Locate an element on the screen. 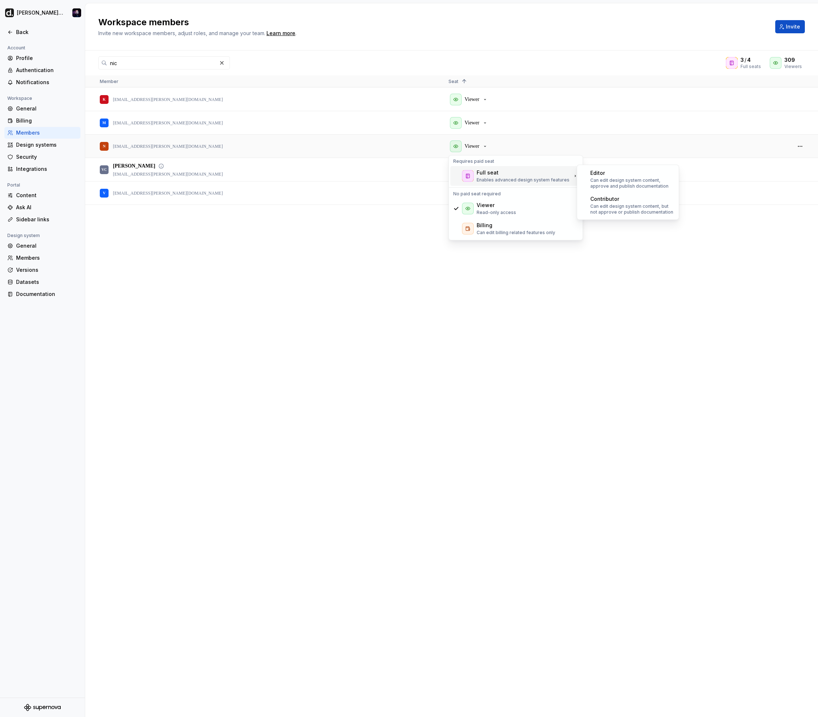 This screenshot has width=818, height=717. div: M is located at coordinates (104, 122).